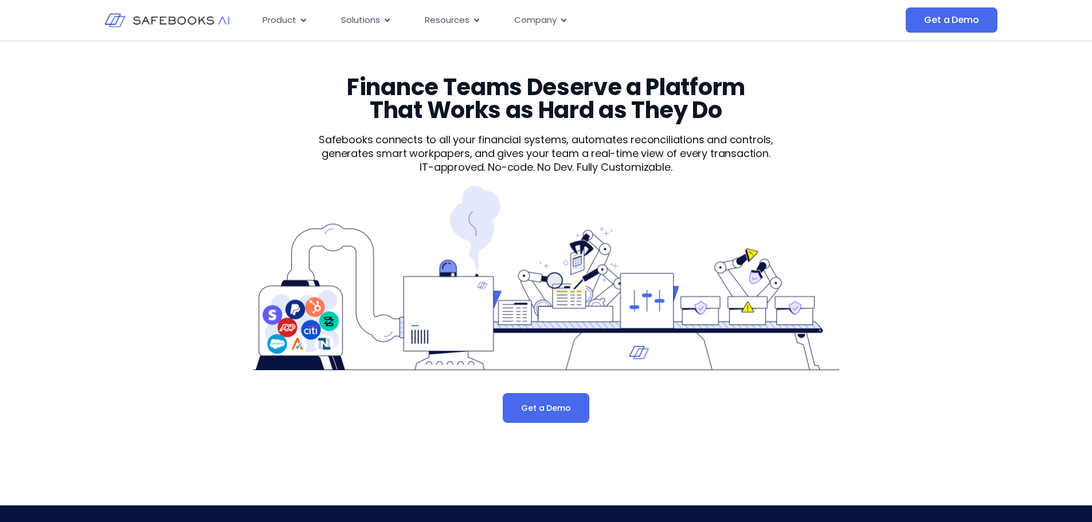 Image resolution: width=1092 pixels, height=522 pixels. Describe the element at coordinates (447, 20) in the screenshot. I see `span: Resources` at that location.